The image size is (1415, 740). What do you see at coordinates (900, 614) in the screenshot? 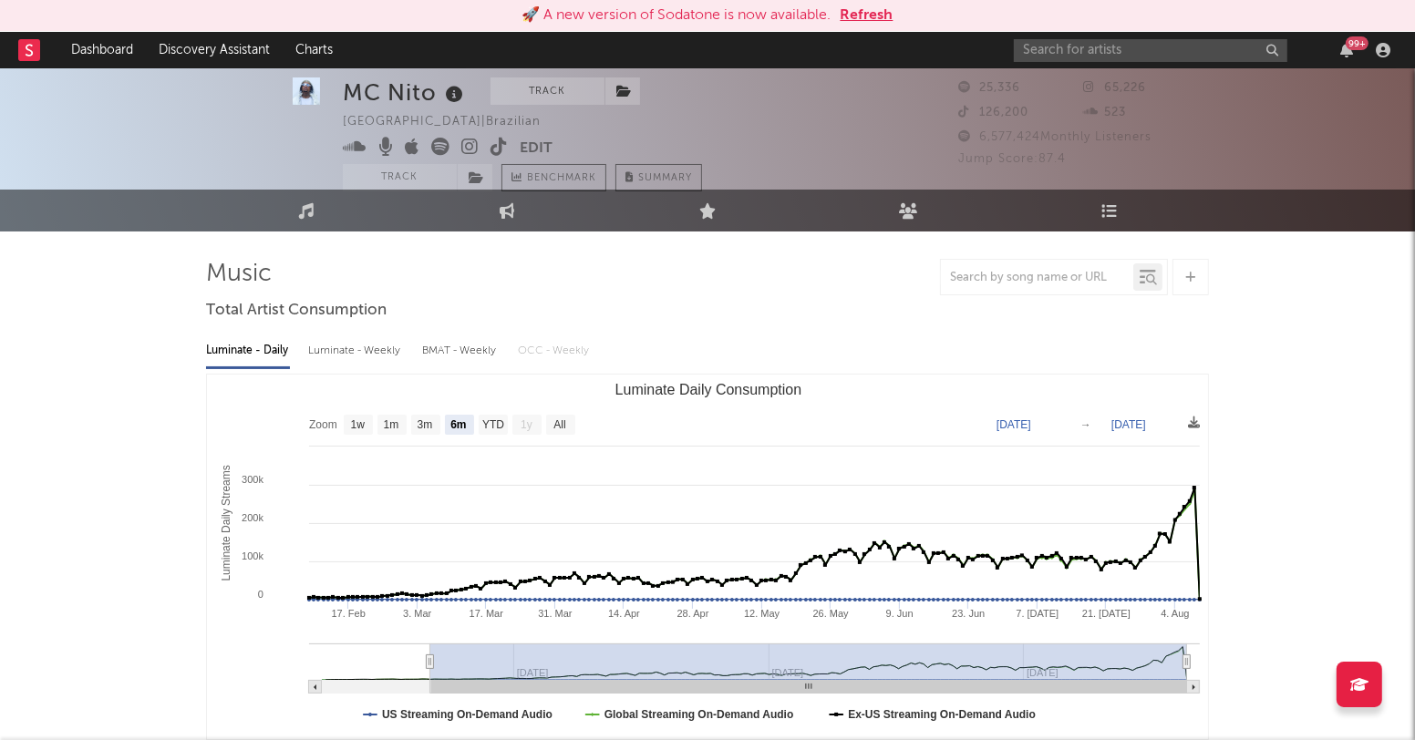
I see `text: 9. Jun` at bounding box center [900, 614].